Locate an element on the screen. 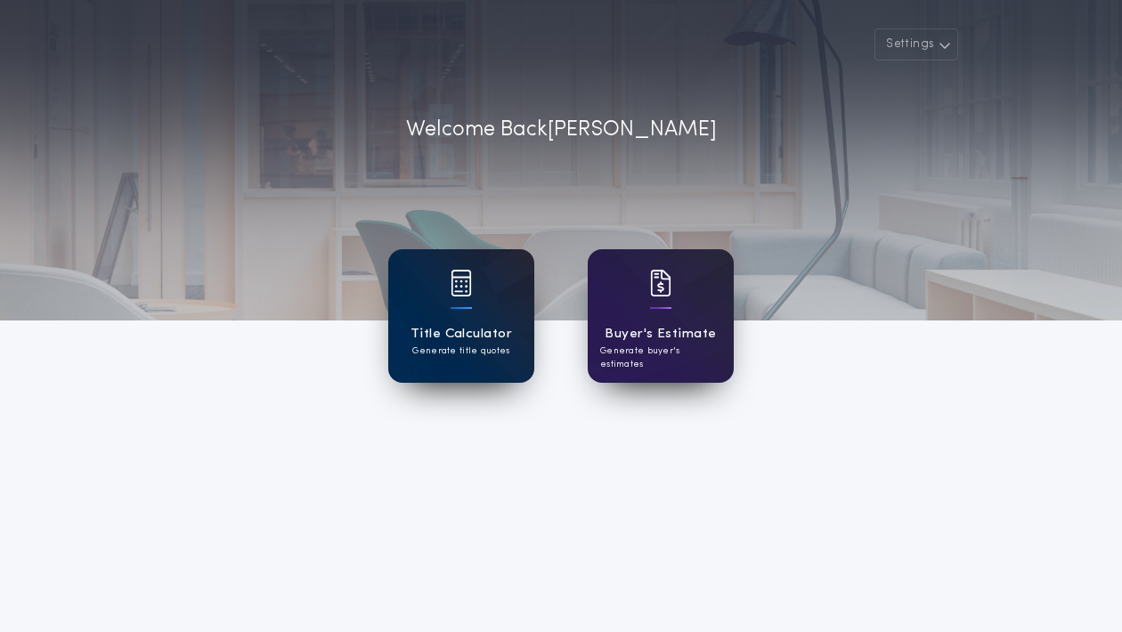  p: Generate buyer's estimates is located at coordinates (661, 358).